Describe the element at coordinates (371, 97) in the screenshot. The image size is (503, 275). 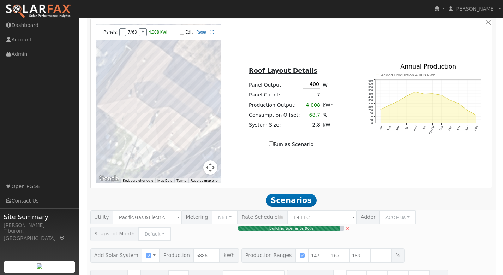
I see `text: 400` at that location.